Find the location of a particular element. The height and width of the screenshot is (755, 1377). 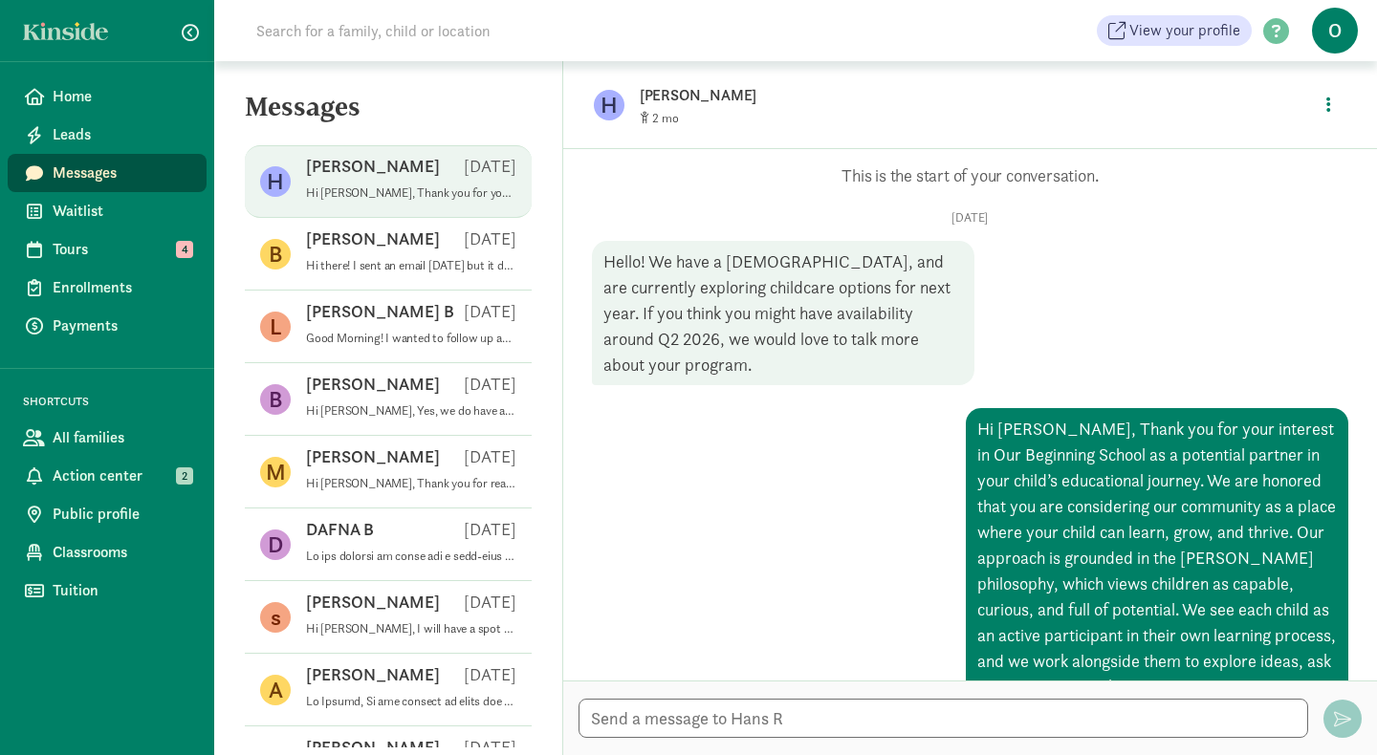

a: Leads is located at coordinates (107, 135).